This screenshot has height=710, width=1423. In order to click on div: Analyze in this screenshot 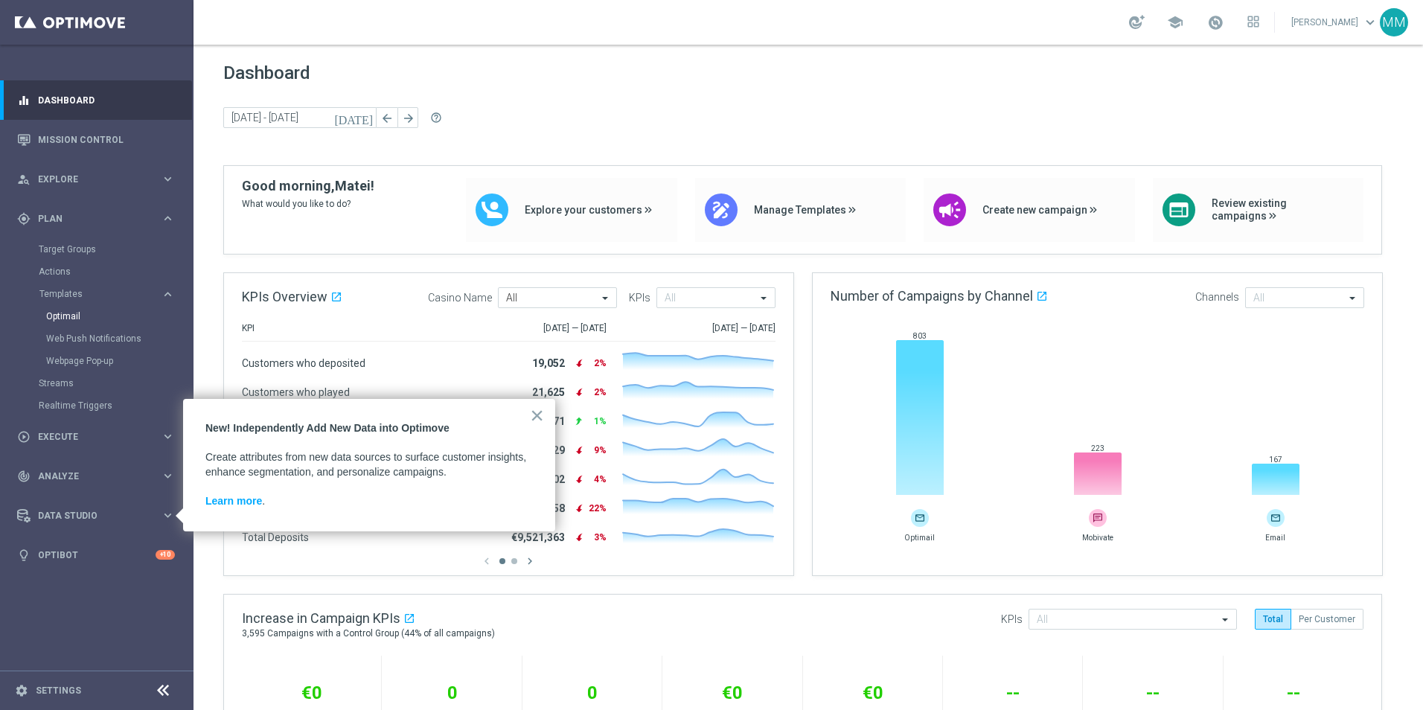, I will do `click(89, 476)`.